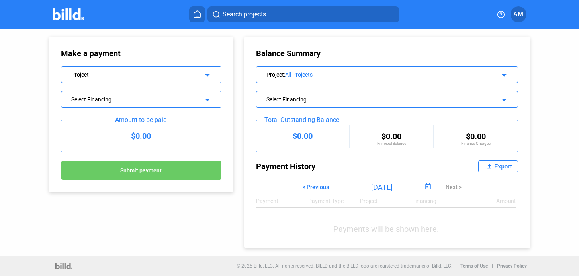  Describe the element at coordinates (490, 166) in the screenshot. I see `mat-icon: file_upload` at that location.